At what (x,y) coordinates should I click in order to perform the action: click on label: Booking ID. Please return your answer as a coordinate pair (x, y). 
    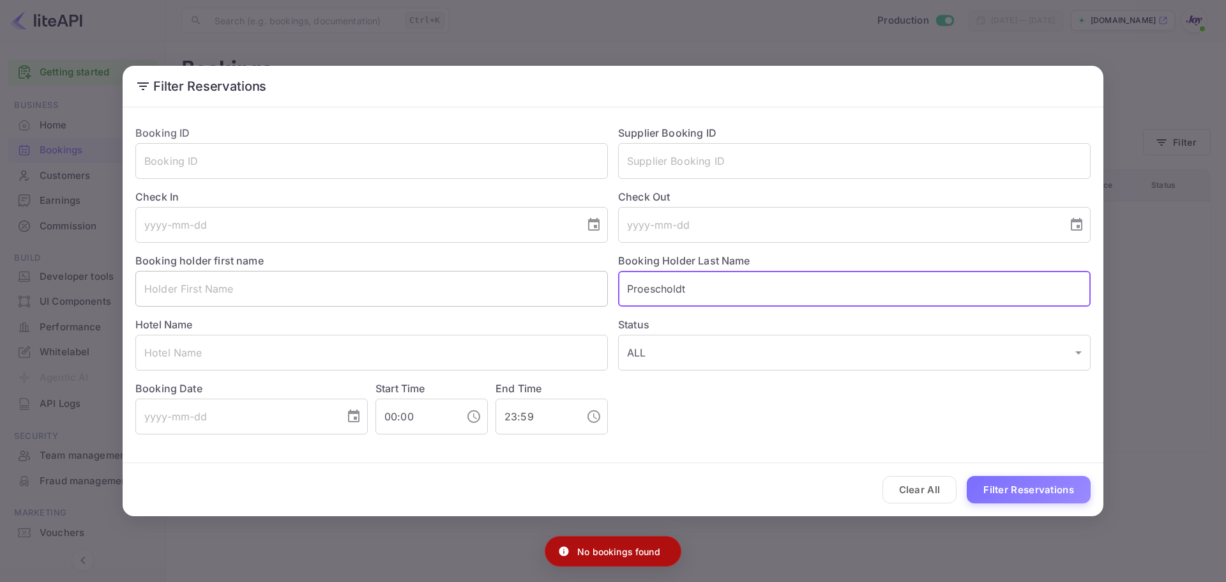
    Looking at the image, I should click on (163, 133).